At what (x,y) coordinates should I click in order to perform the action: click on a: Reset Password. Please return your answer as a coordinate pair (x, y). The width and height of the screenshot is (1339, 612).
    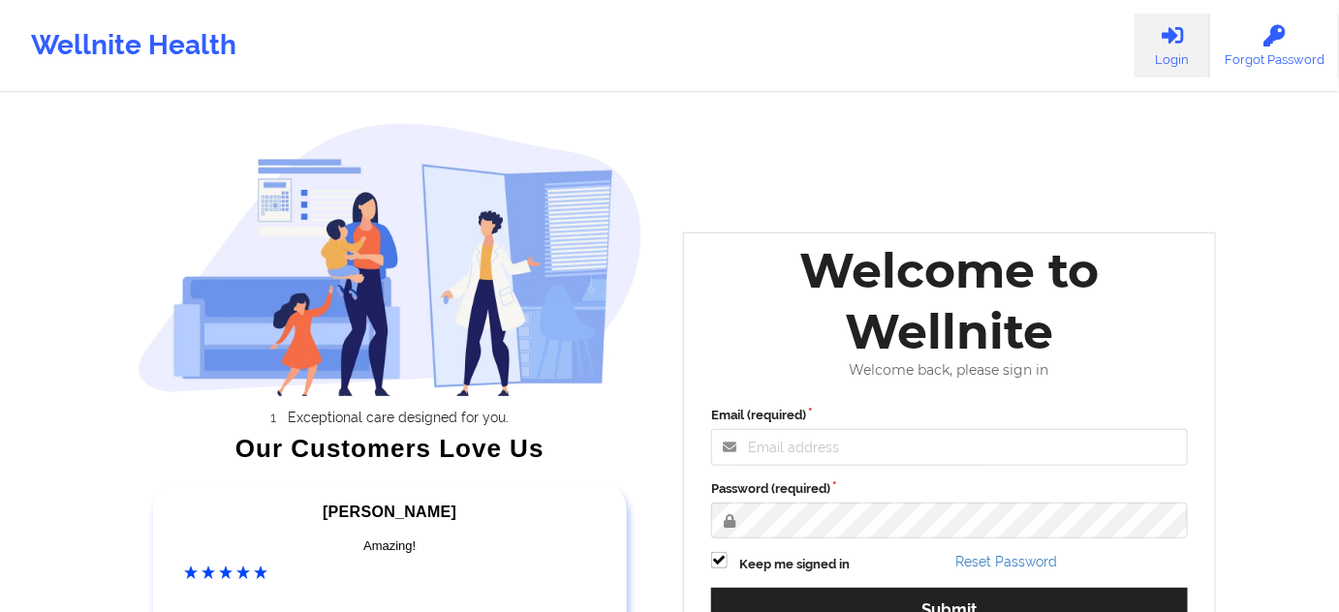
    Looking at the image, I should click on (1007, 562).